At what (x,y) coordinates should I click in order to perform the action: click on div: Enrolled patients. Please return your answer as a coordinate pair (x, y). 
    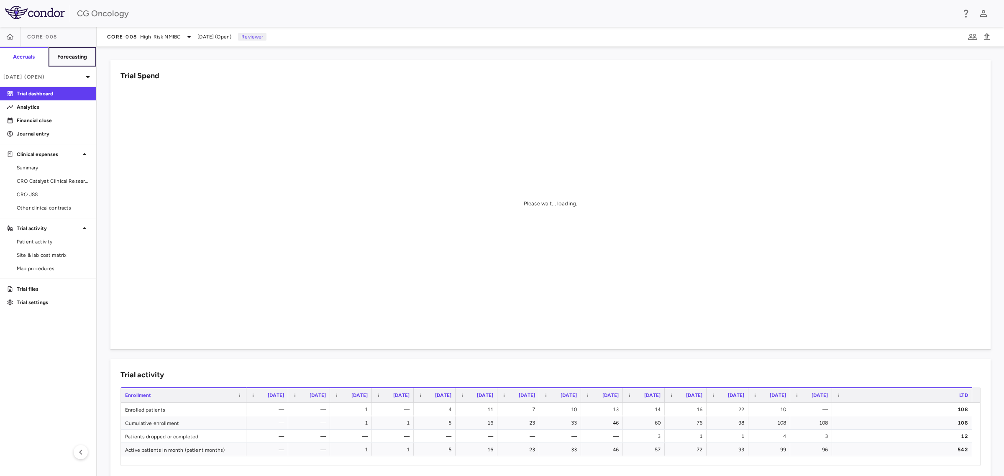
    Looking at the image, I should click on (184, 409).